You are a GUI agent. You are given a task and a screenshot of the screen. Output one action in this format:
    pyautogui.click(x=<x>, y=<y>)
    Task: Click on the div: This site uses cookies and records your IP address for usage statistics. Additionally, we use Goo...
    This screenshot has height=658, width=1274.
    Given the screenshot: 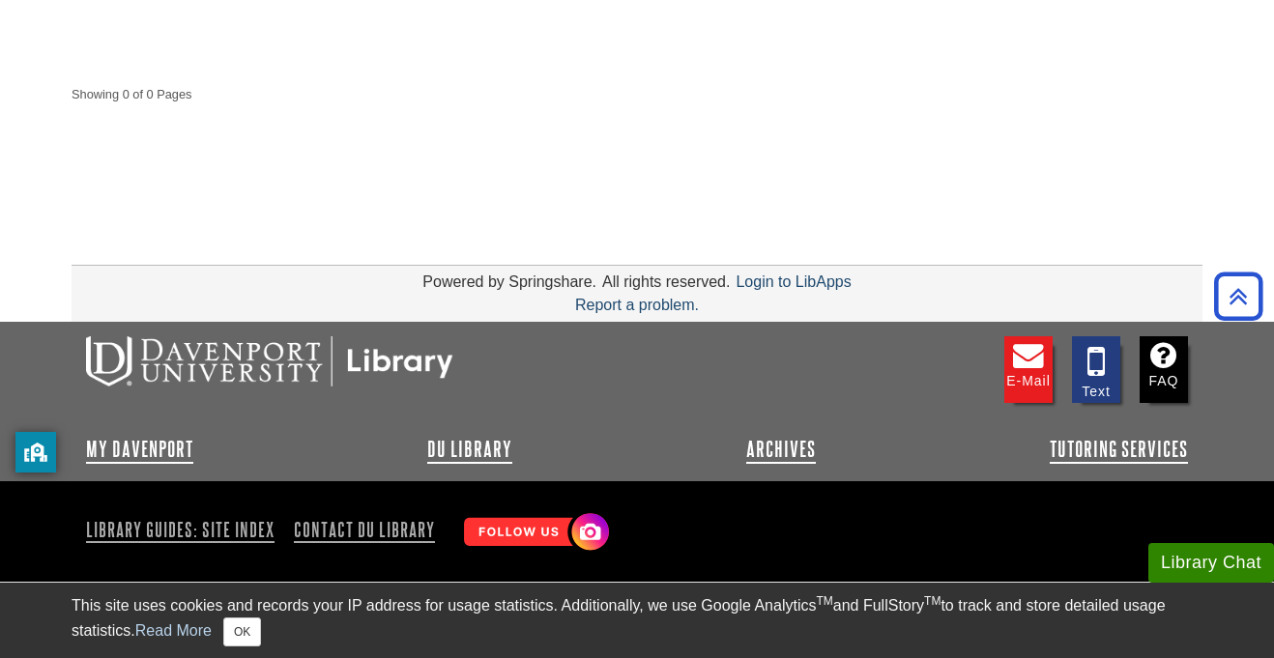 What is the action you would take?
    pyautogui.click(x=637, y=621)
    